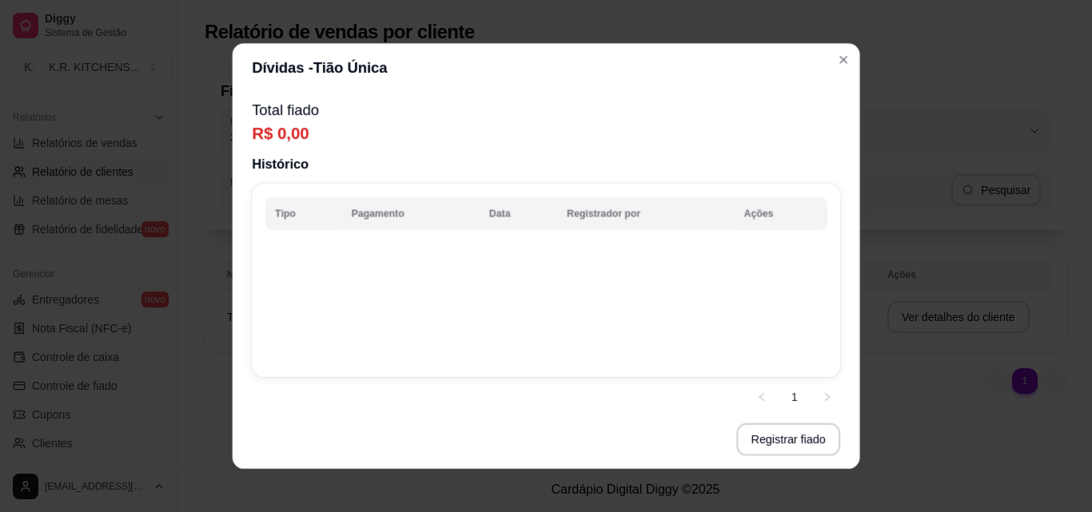 The height and width of the screenshot is (512, 1092). What do you see at coordinates (546, 133) in the screenshot?
I see `p: R$ 0,00` at bounding box center [546, 133].